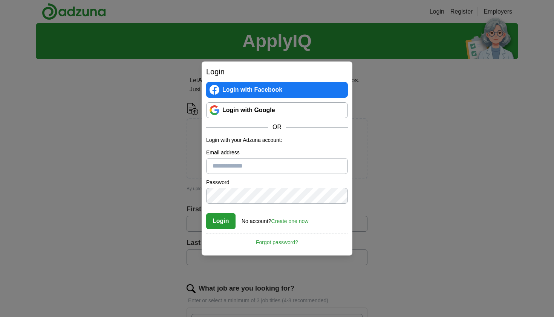 The image size is (554, 317). I want to click on span: OR, so click(277, 127).